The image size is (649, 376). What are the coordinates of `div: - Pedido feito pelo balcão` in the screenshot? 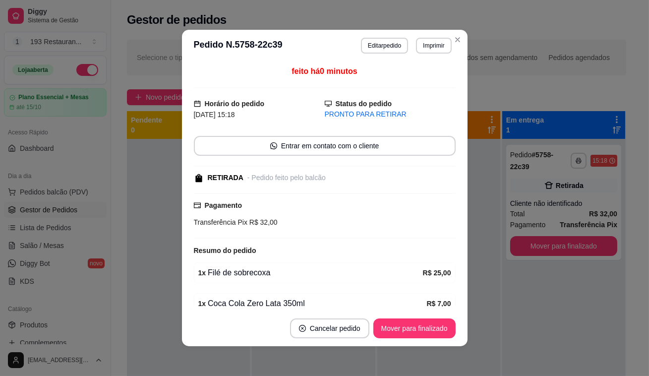 It's located at (287, 178).